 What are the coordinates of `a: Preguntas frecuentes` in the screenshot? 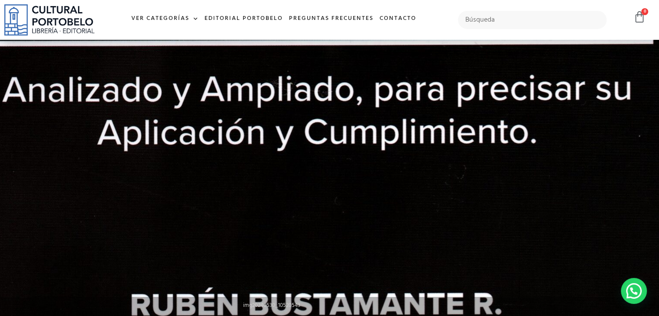 It's located at (331, 19).